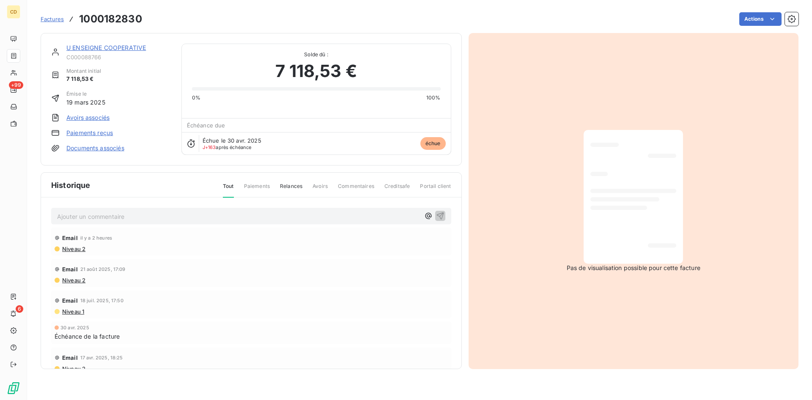 This screenshot has width=812, height=400. I want to click on span: Émise le, so click(86, 94).